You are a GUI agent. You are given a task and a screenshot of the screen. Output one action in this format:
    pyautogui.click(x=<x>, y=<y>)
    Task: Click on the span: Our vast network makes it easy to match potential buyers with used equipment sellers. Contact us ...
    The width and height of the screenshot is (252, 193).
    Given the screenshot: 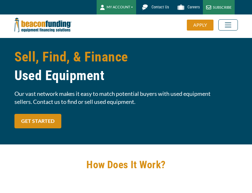 What is the action you would take?
    pyautogui.click(x=126, y=98)
    